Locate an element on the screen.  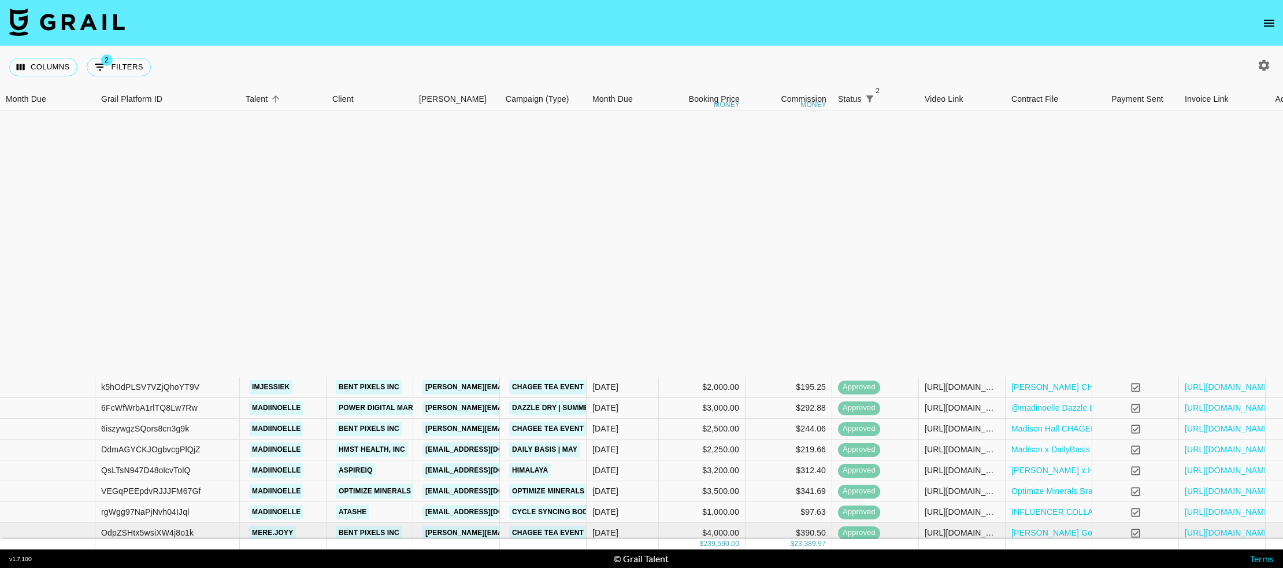
div: 23,389.97 is located at coordinates (810, 543).